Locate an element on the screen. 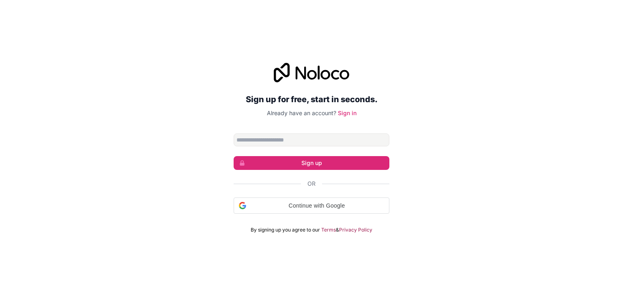  span: Continue with Google is located at coordinates (317, 206).